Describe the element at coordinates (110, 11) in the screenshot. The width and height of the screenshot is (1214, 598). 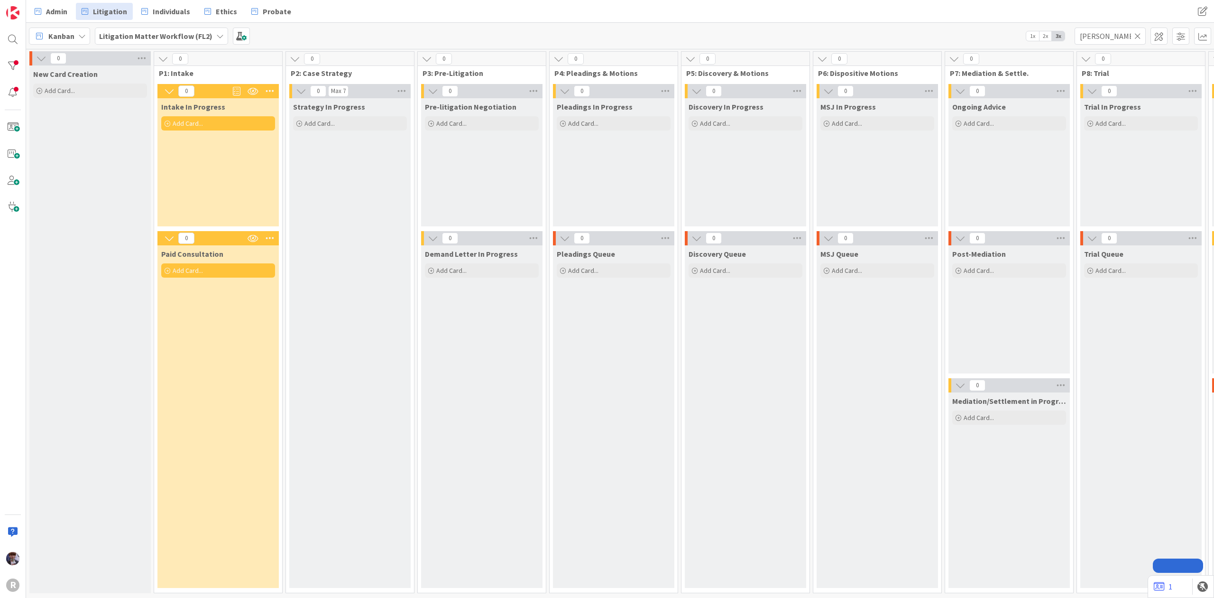
I see `span: Litigation` at that location.